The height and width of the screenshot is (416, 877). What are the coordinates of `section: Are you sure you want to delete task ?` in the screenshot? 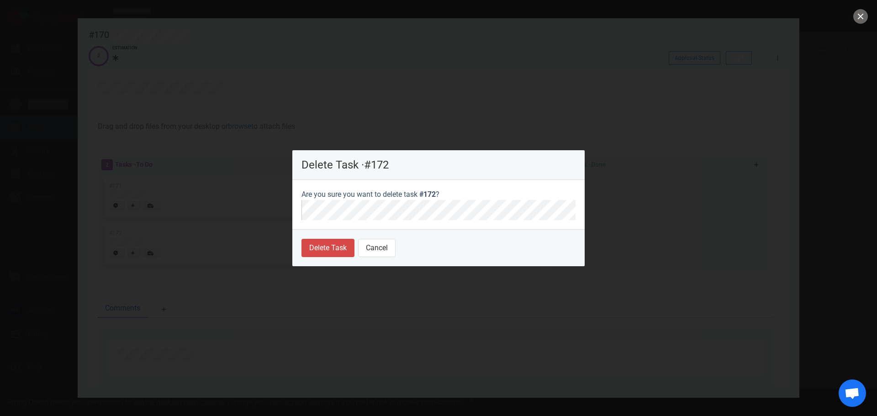 It's located at (438, 205).